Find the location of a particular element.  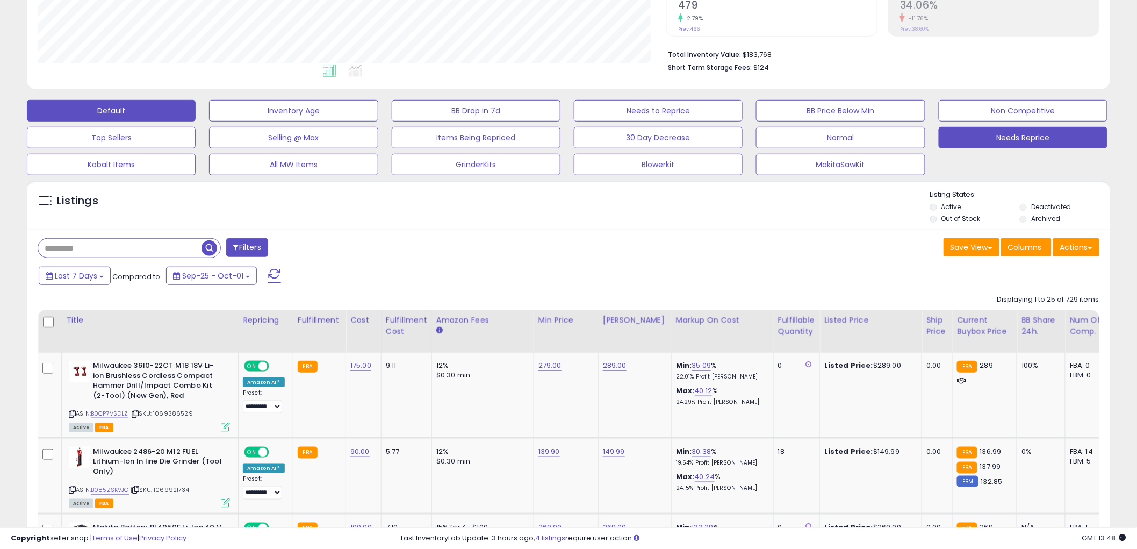

div: ASIN: is located at coordinates (149, 476).